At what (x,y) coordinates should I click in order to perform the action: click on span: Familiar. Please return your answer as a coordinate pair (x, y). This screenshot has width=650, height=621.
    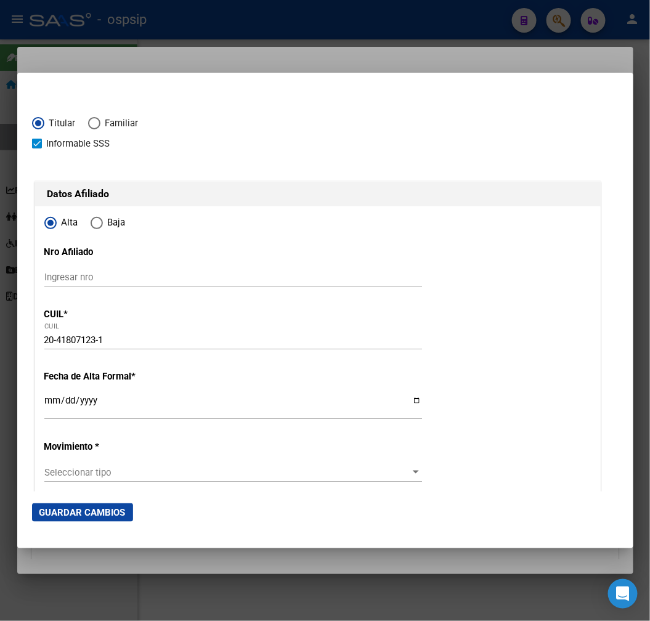
    Looking at the image, I should click on (120, 123).